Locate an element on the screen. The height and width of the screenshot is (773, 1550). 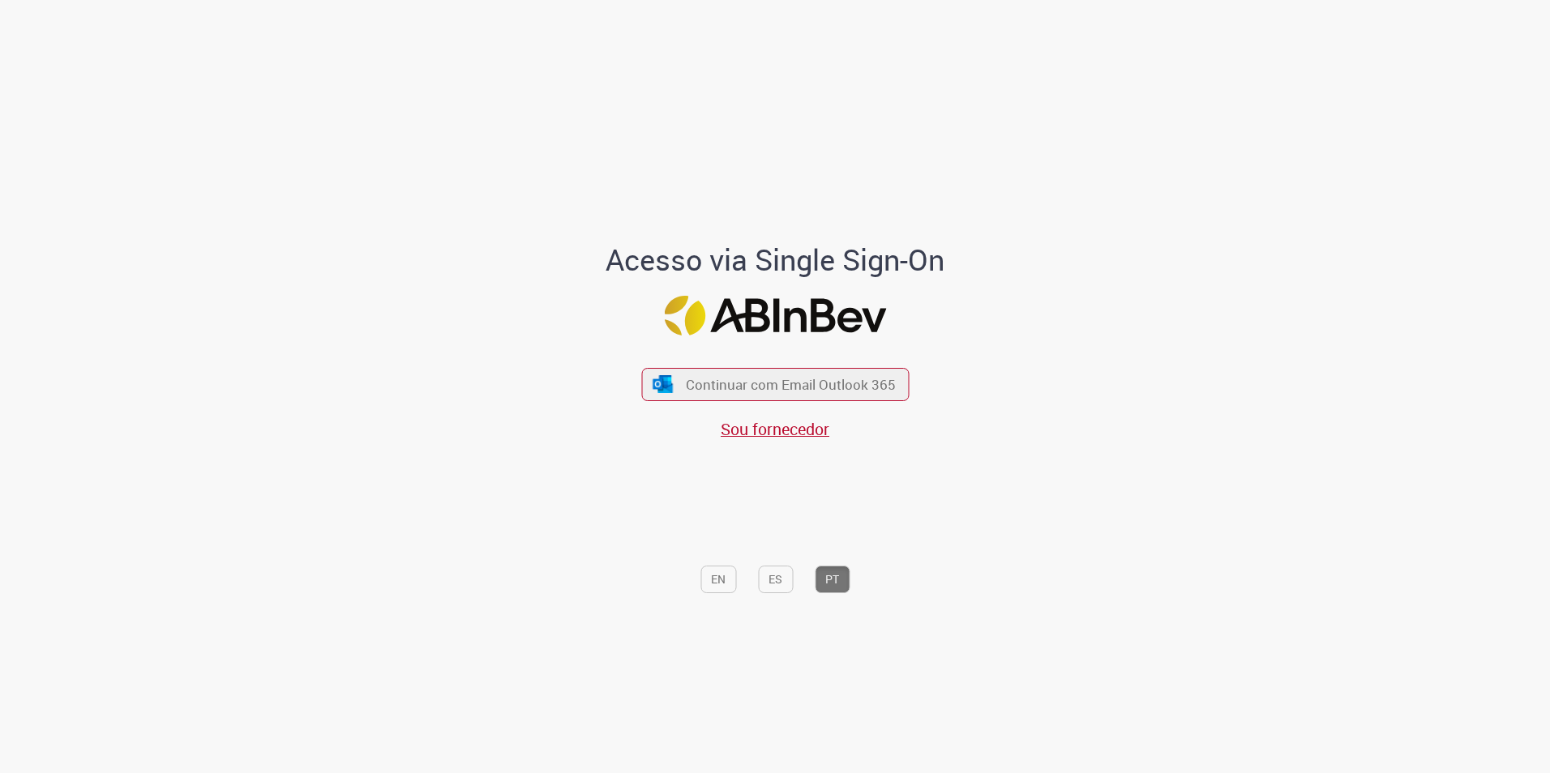
span: Sou fornecedor is located at coordinates (775, 429).